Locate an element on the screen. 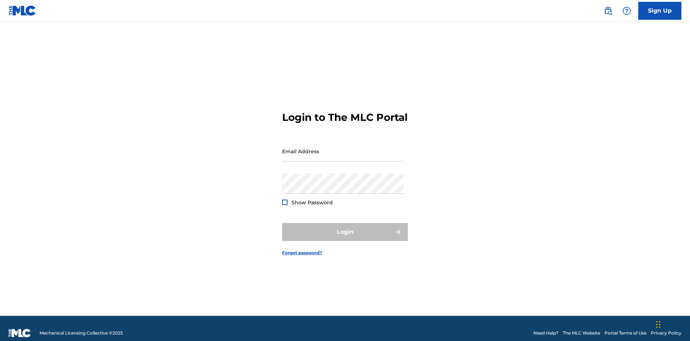  a: Public Search is located at coordinates (608, 11).